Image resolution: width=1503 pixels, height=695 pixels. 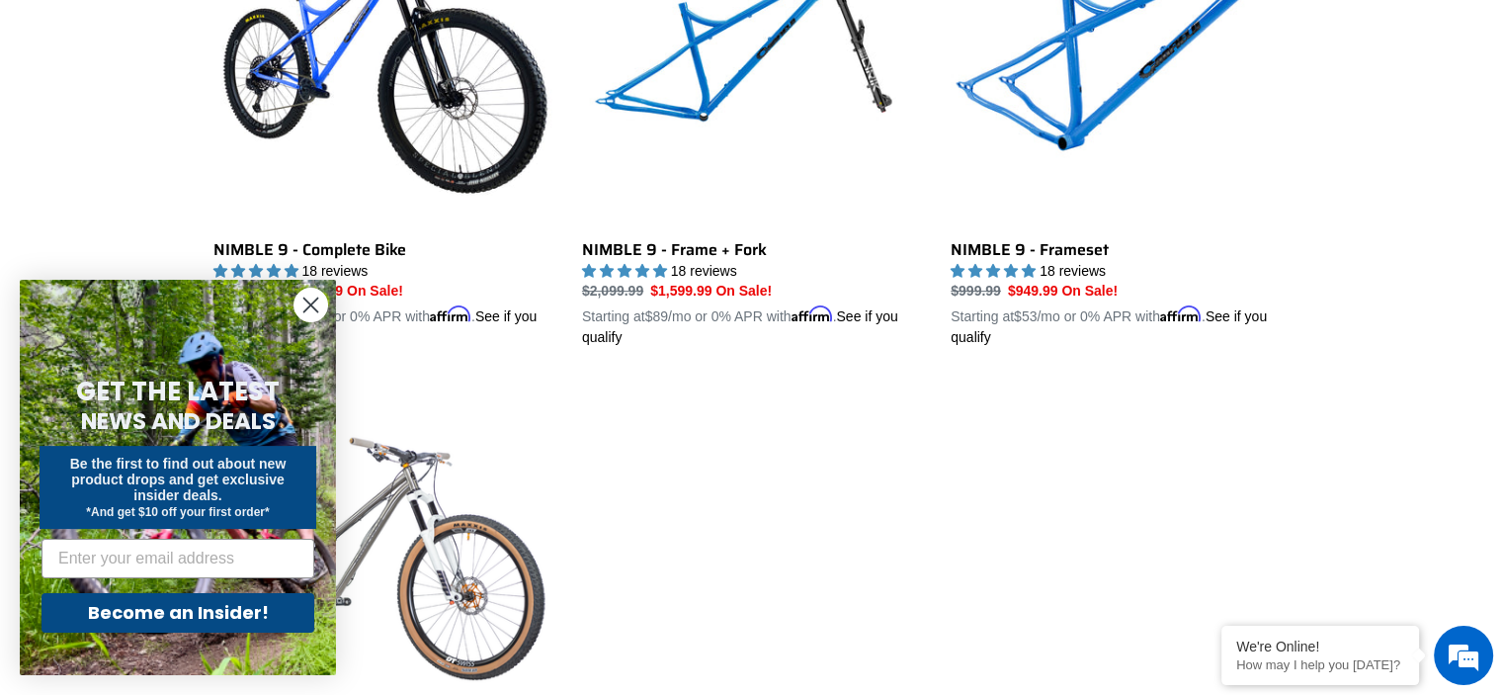 What do you see at coordinates (1320, 664) in the screenshot?
I see `p: How may I help you today?` at bounding box center [1320, 664].